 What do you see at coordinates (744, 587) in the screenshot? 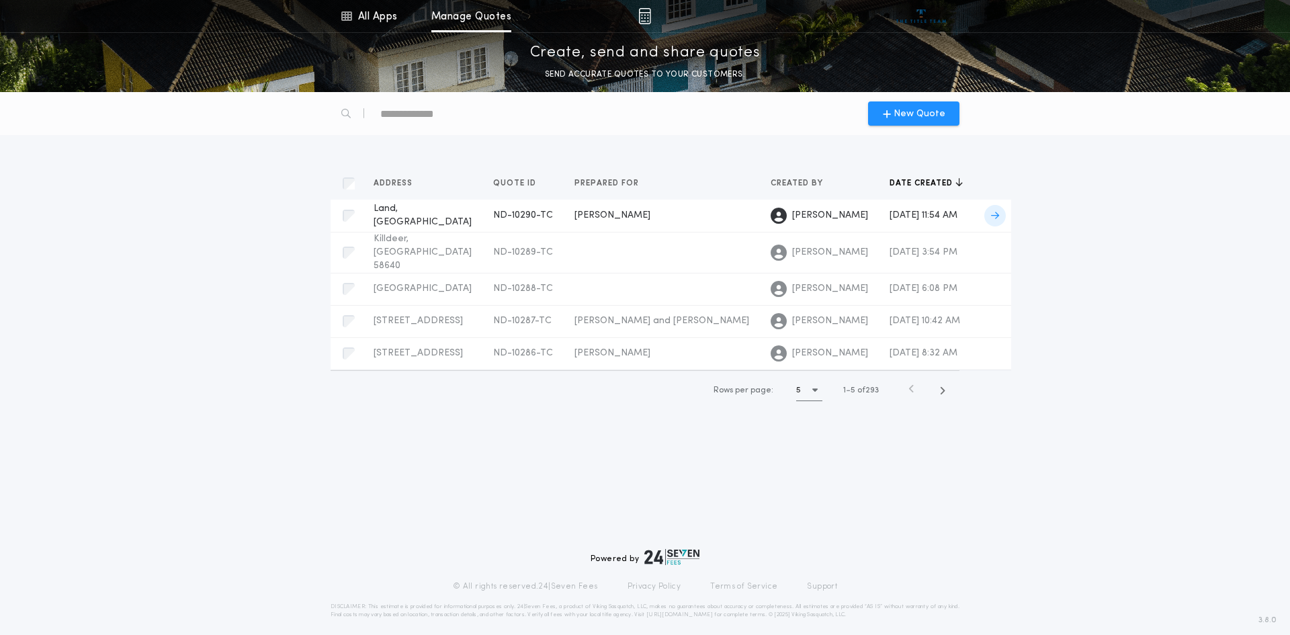
I see `a: Terms of Service` at bounding box center [744, 587].